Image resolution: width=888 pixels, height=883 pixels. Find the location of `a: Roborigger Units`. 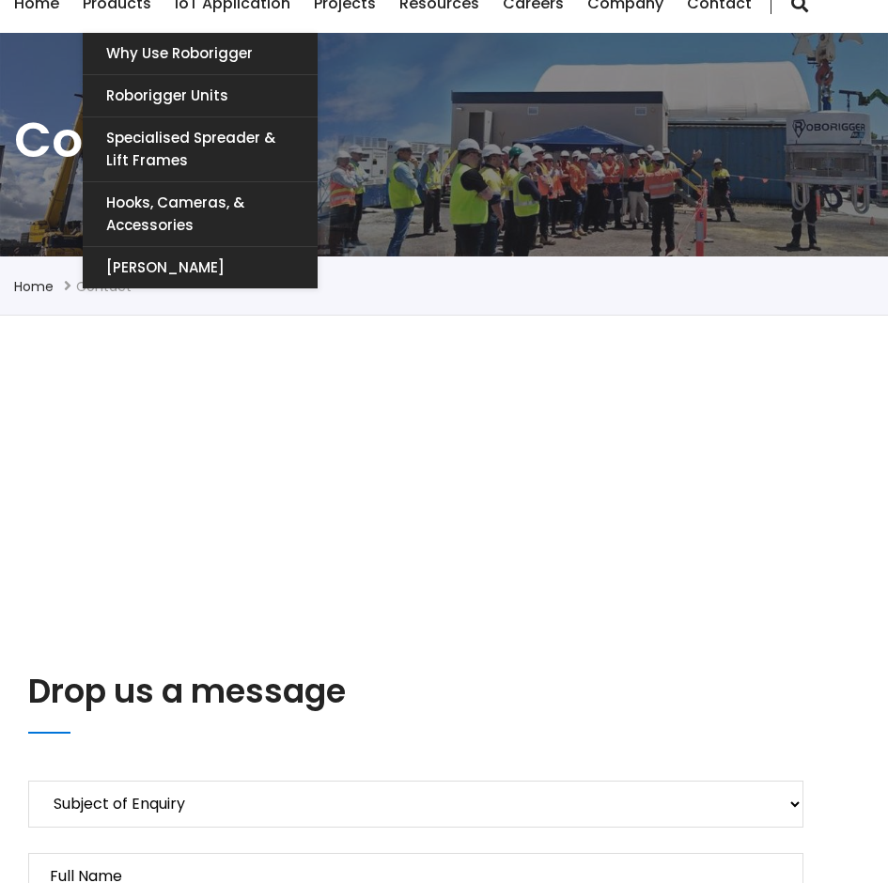

a: Roborigger Units is located at coordinates (200, 96).